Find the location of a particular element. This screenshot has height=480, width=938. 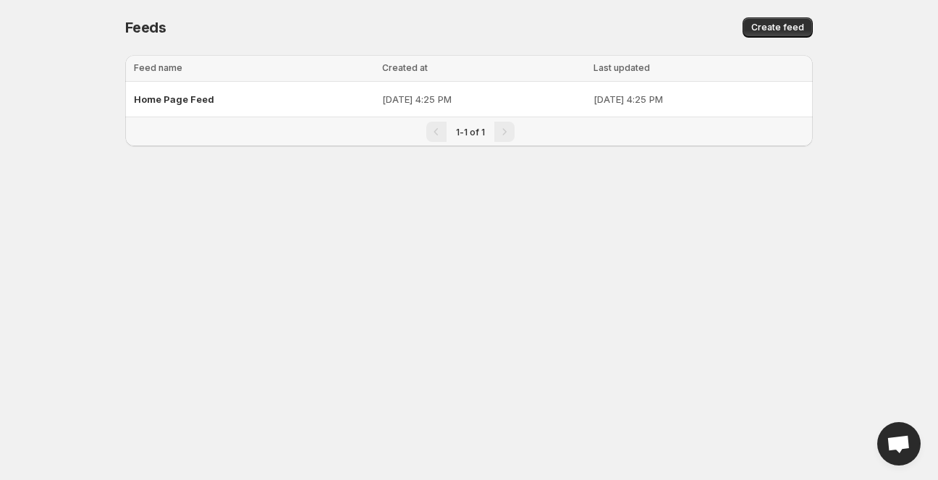

span: Create feed is located at coordinates (777, 27).